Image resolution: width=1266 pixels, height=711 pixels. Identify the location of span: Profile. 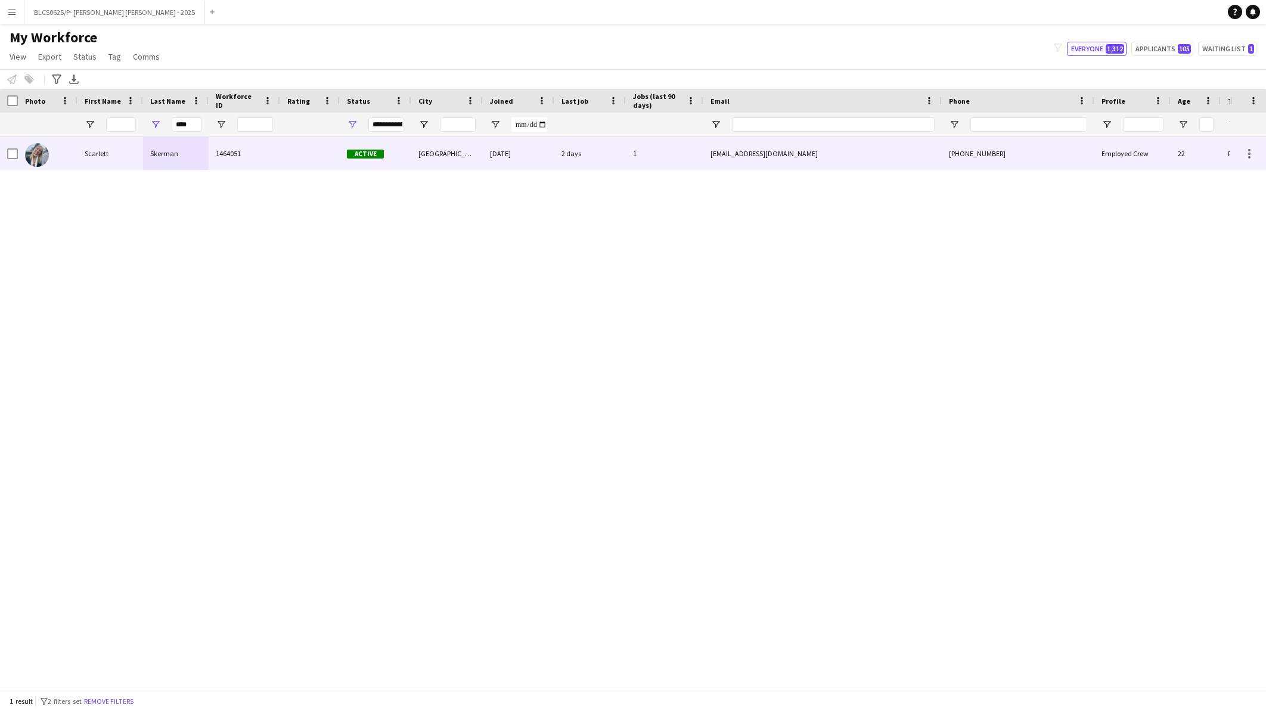
(1113, 101).